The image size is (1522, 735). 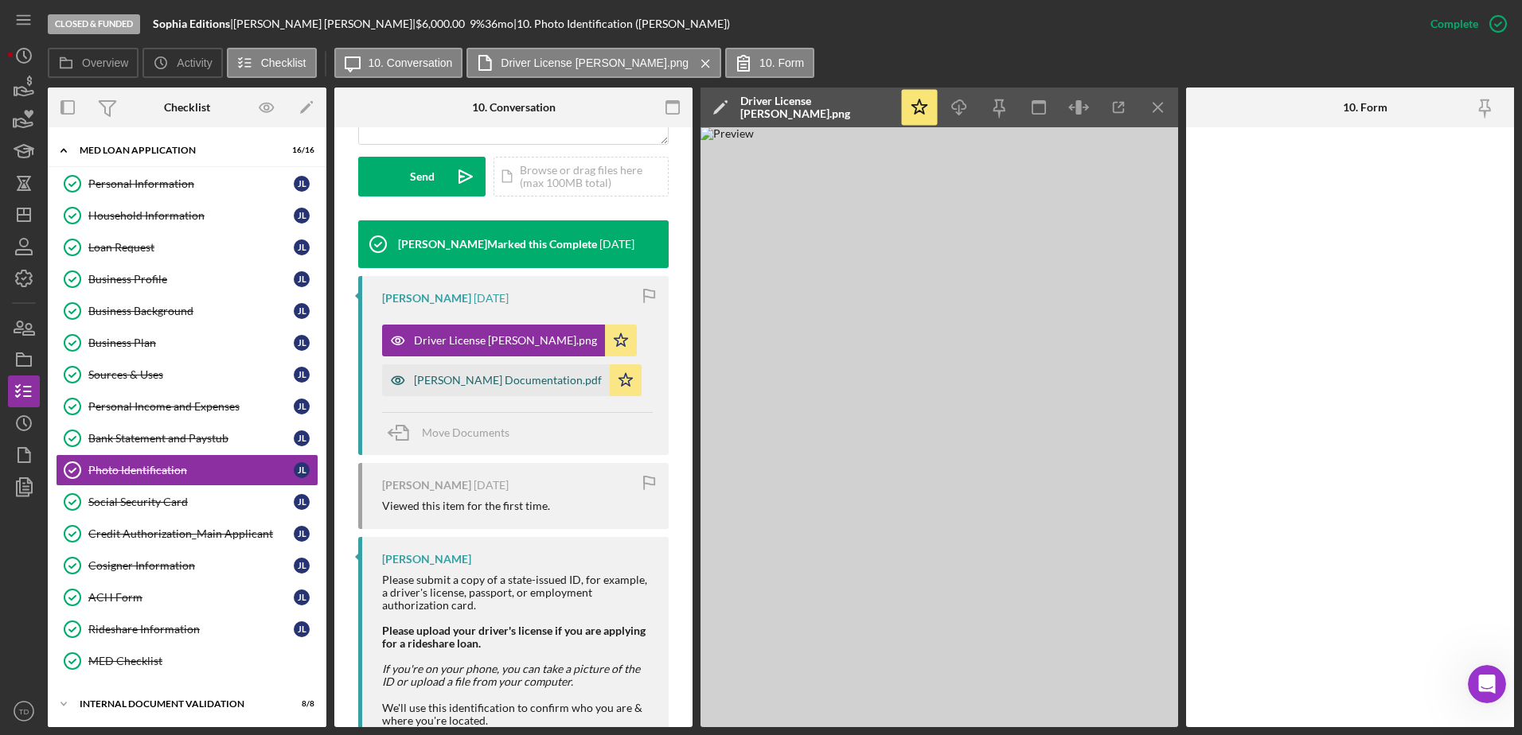 I want to click on button: Home, so click(x=264, y=21).